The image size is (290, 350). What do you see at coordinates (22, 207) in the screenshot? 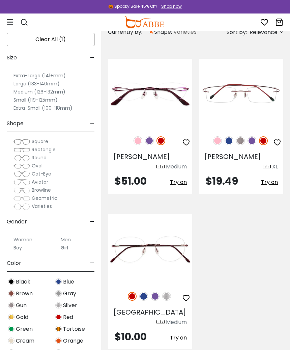
I see `img: Varieties.png` at bounding box center [22, 207].